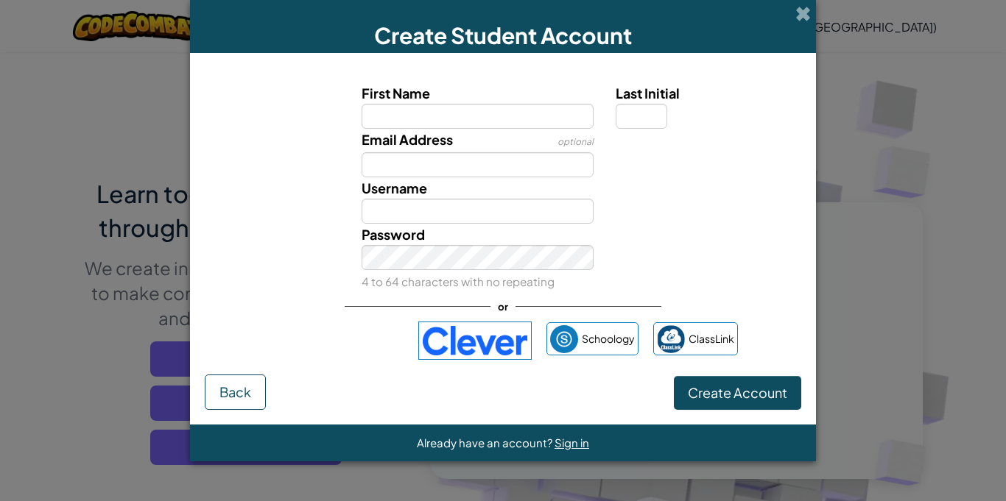 Image resolution: width=1006 pixels, height=501 pixels. What do you see at coordinates (564, 339) in the screenshot?
I see `img: schoology.png` at bounding box center [564, 339].